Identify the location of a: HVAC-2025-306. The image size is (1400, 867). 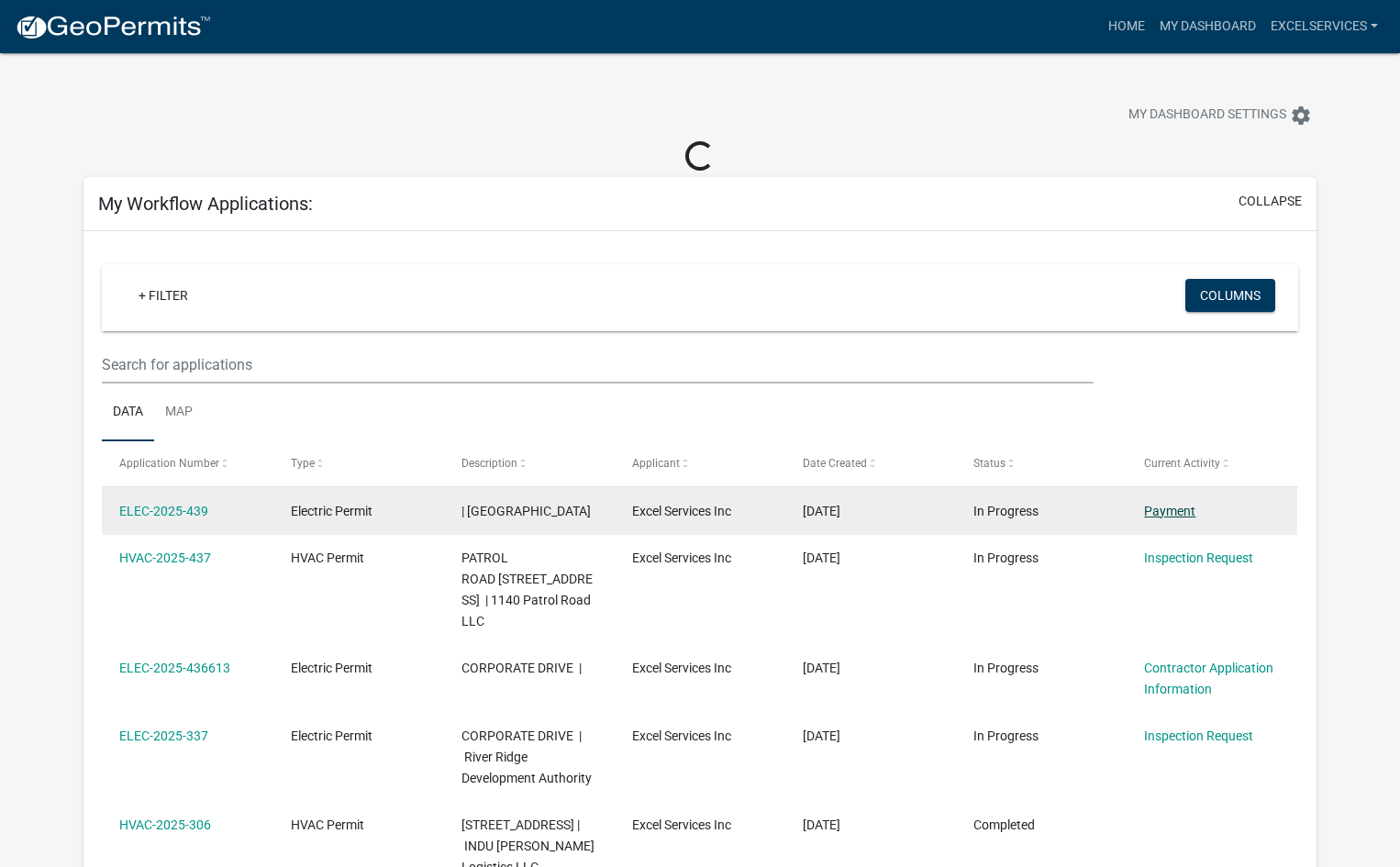
(166, 824).